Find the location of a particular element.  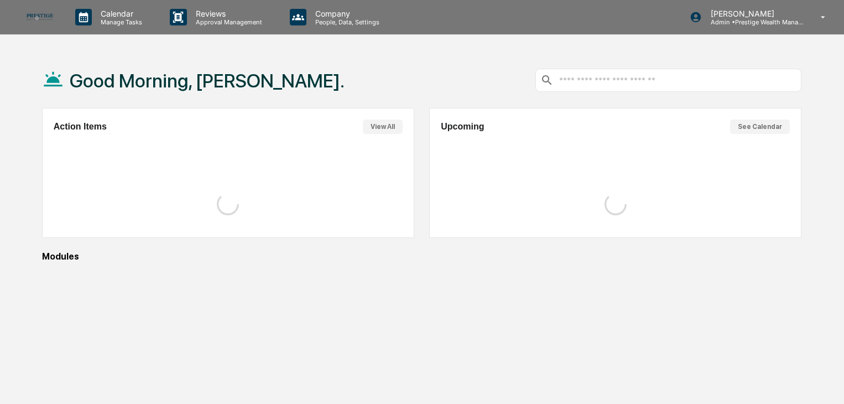

a: See Calendar is located at coordinates (760, 127).